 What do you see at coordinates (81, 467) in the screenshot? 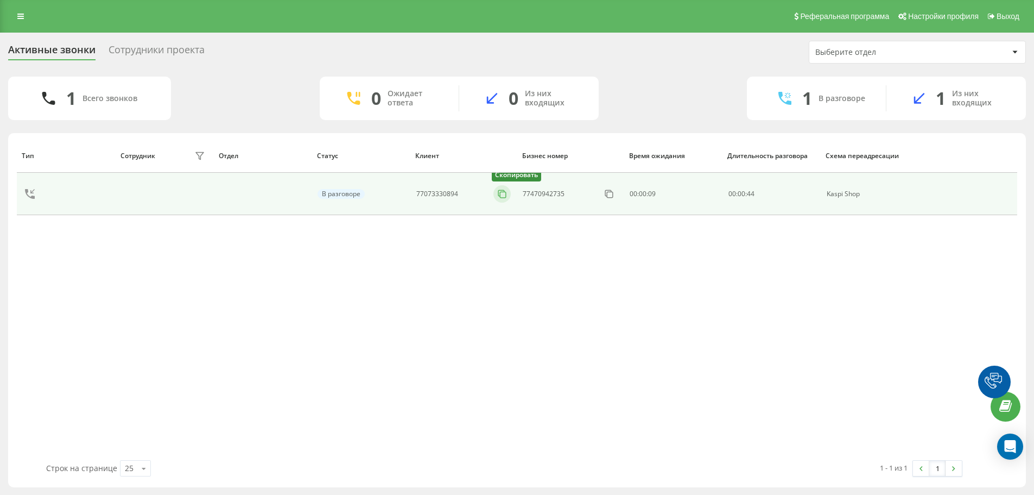
I see `span: Строк на странице` at bounding box center [81, 467].